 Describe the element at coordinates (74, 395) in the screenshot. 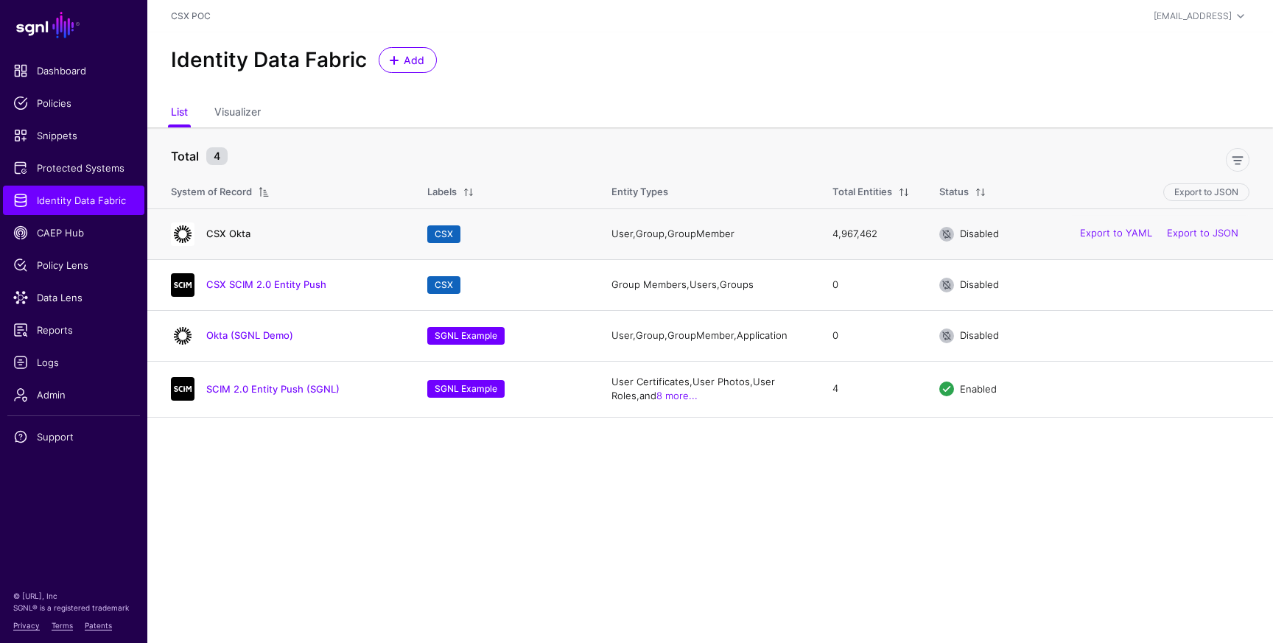

I see `span: Admin` at that location.